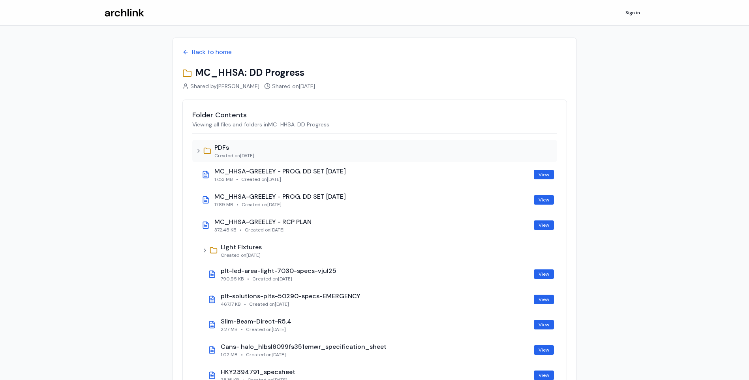 The height and width of the screenshot is (380, 749). What do you see at coordinates (234, 148) in the screenshot?
I see `div: PDFs` at bounding box center [234, 148].